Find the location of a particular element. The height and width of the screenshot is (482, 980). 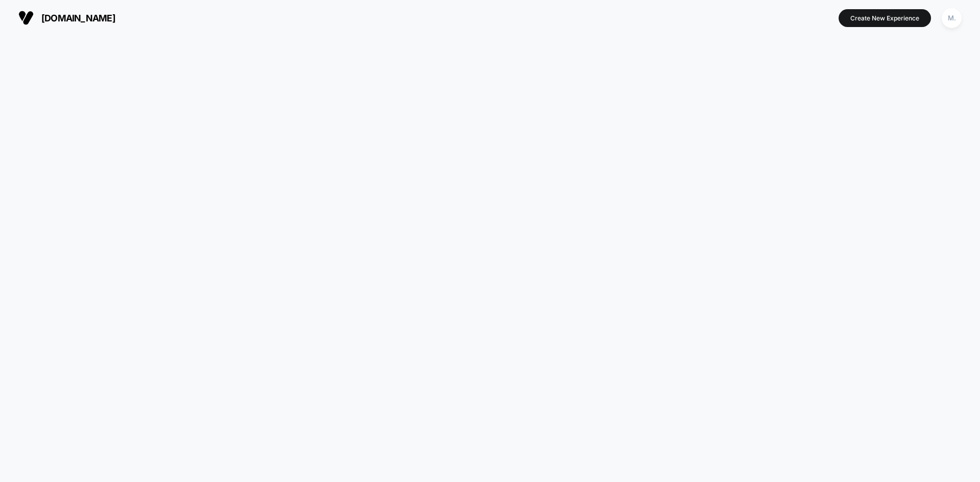

button: M. is located at coordinates (951, 18).